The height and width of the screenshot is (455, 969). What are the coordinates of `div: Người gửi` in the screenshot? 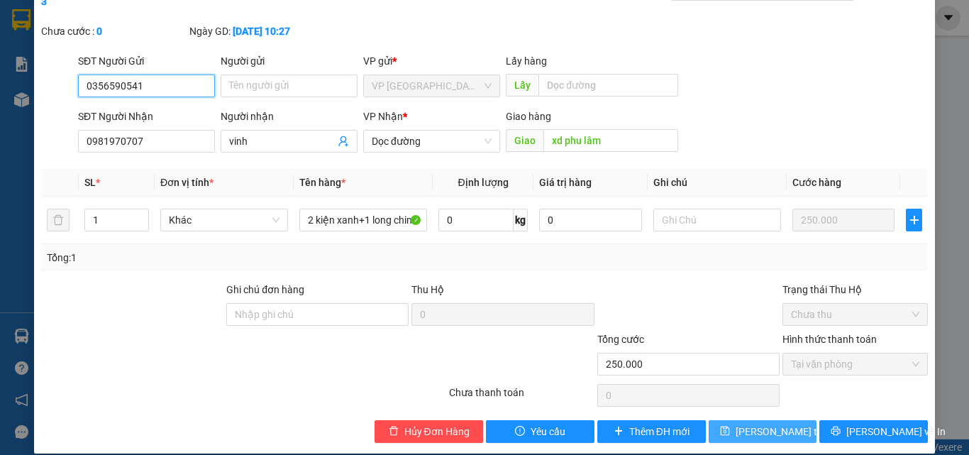 It's located at (289, 61).